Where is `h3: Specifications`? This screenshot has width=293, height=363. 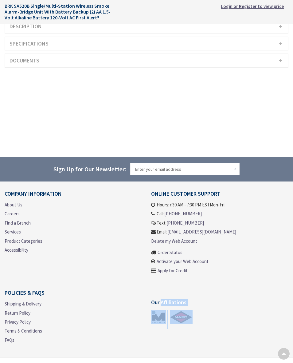 h3: Specifications is located at coordinates (147, 44).